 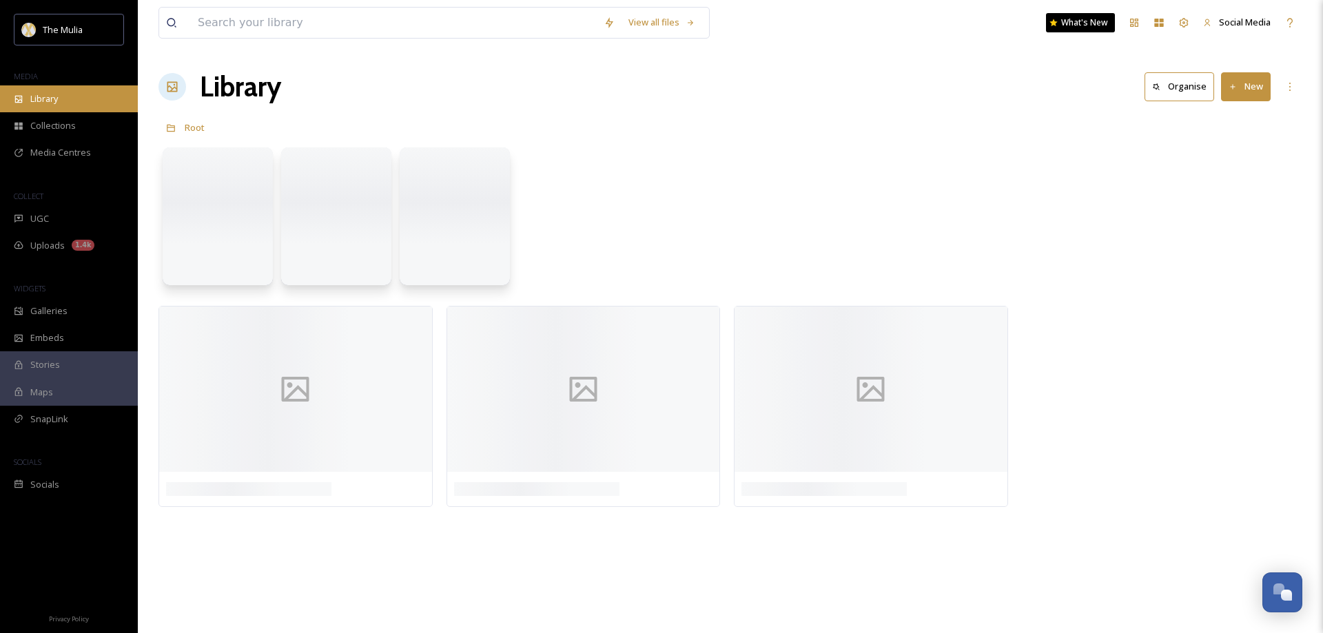 I want to click on a: Social Media, so click(x=1237, y=22).